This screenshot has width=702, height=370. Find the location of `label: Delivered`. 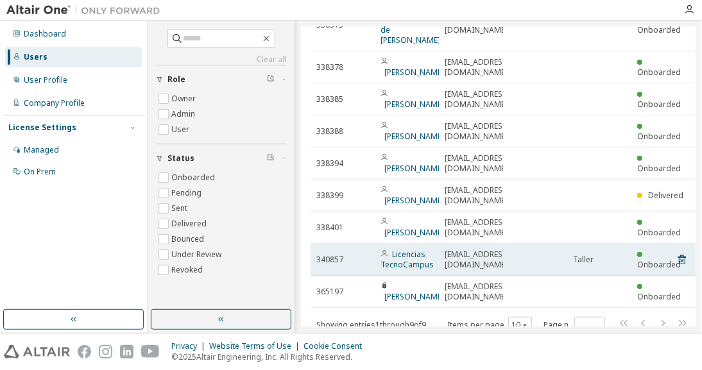

label: Delivered is located at coordinates (190, 224).